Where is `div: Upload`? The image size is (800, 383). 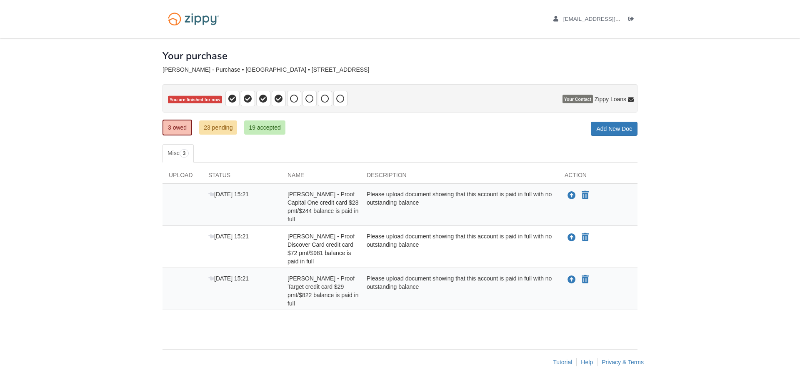 div: Upload is located at coordinates (182, 177).